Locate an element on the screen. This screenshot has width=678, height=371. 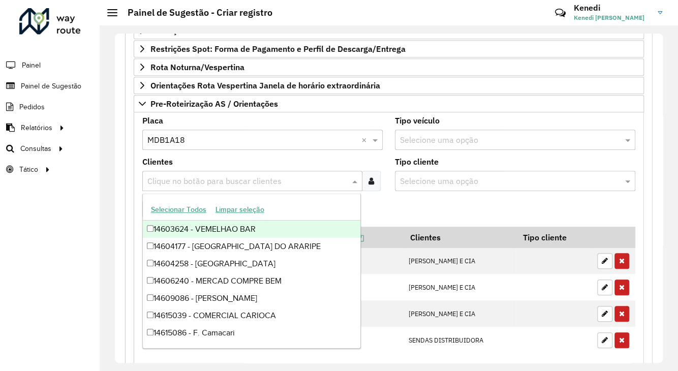
button: Limpar seleção is located at coordinates (240, 209).